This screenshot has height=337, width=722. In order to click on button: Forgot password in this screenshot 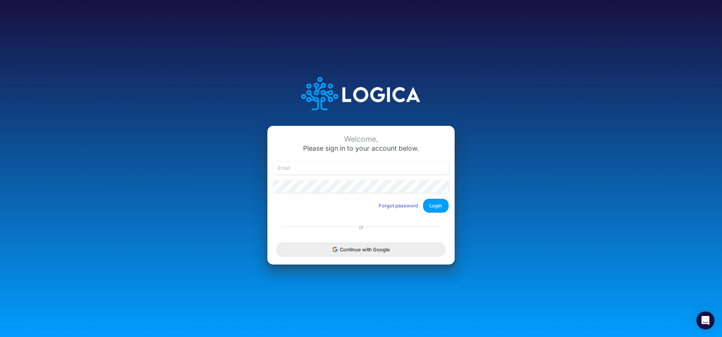, I will do `click(398, 206)`.